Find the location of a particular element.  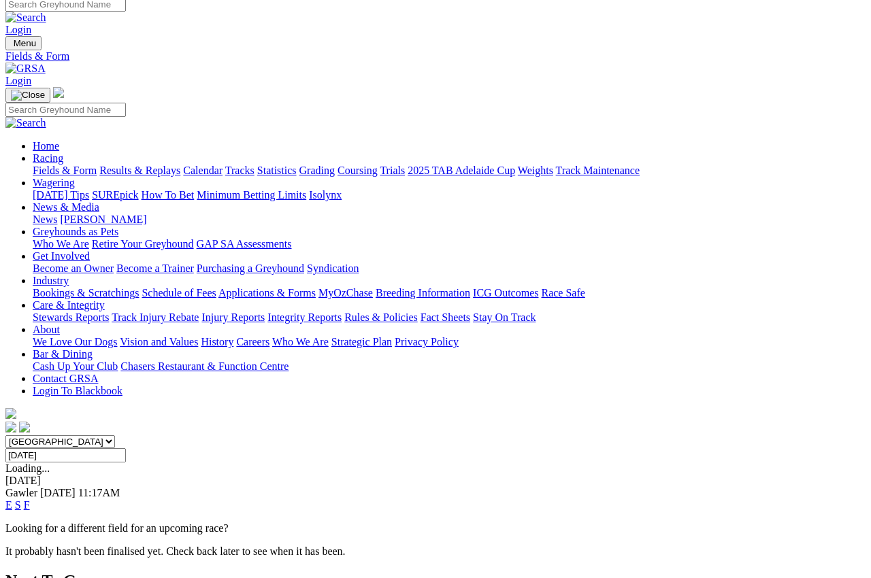

a: Bar & Dining is located at coordinates (63, 354).